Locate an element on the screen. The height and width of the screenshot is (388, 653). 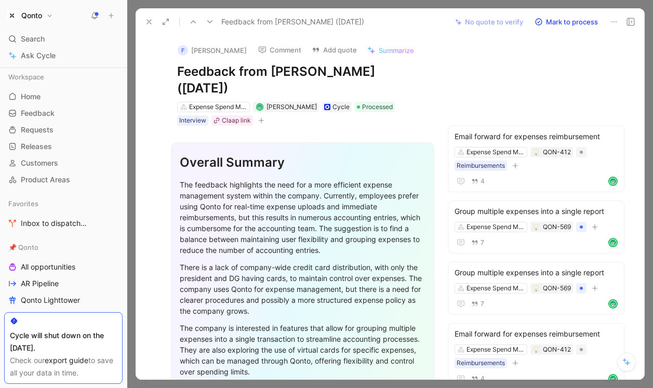
a: ai generated requests is located at coordinates (63, 317).